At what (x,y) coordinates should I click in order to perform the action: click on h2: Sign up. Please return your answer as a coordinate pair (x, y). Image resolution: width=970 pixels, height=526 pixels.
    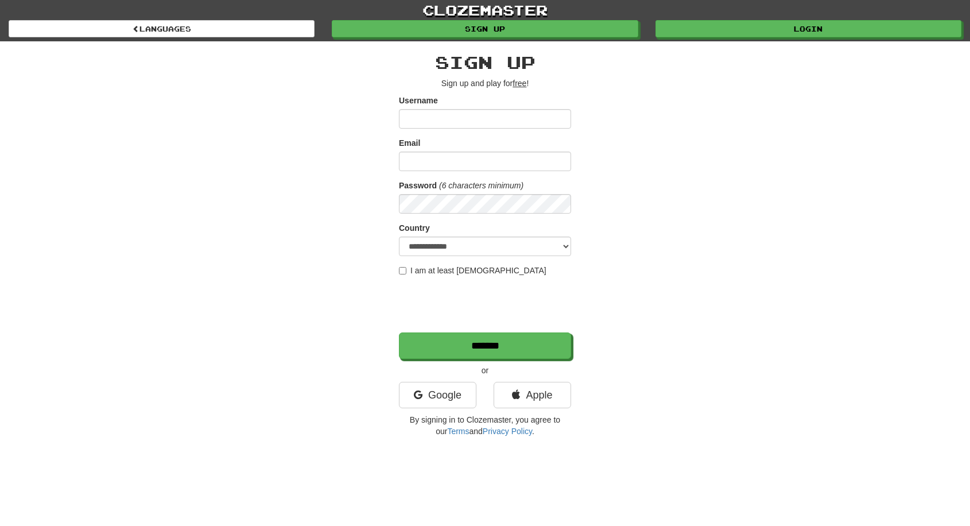
    Looking at the image, I should click on (485, 62).